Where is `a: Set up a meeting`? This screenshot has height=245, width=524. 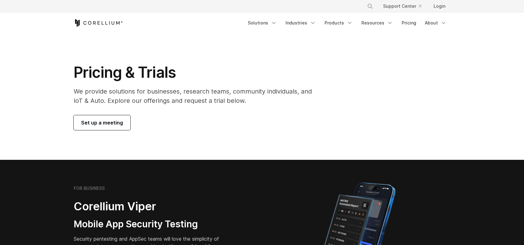
a: Set up a meeting is located at coordinates (102, 123).